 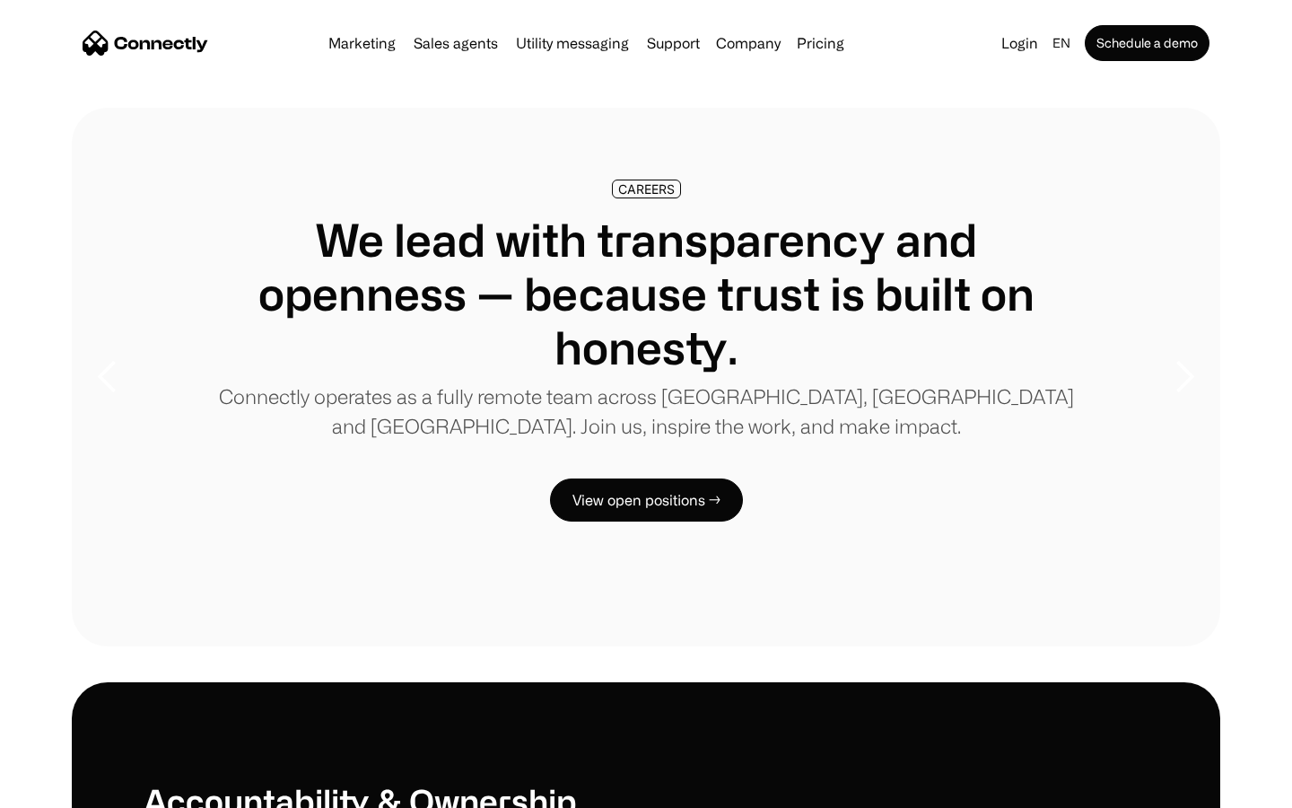 I want to click on h1: We lead with transparency and openness — because trust is built on honesty., so click(x=646, y=293).